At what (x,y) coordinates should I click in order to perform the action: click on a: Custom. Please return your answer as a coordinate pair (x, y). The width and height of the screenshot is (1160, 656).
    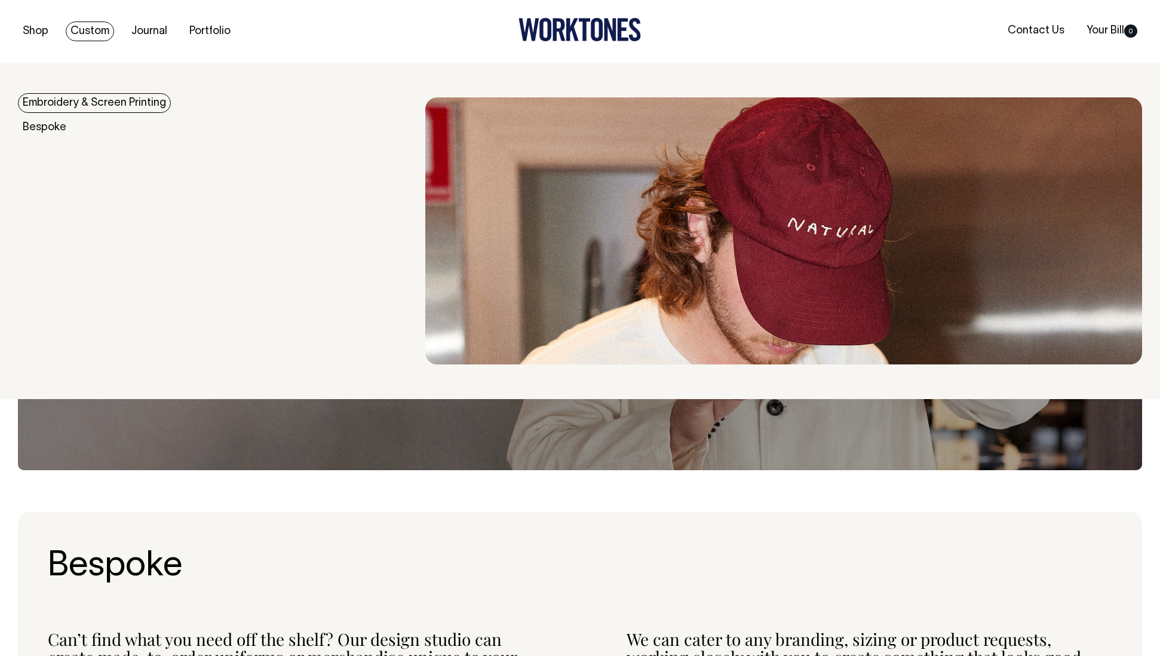
    Looking at the image, I should click on (90, 31).